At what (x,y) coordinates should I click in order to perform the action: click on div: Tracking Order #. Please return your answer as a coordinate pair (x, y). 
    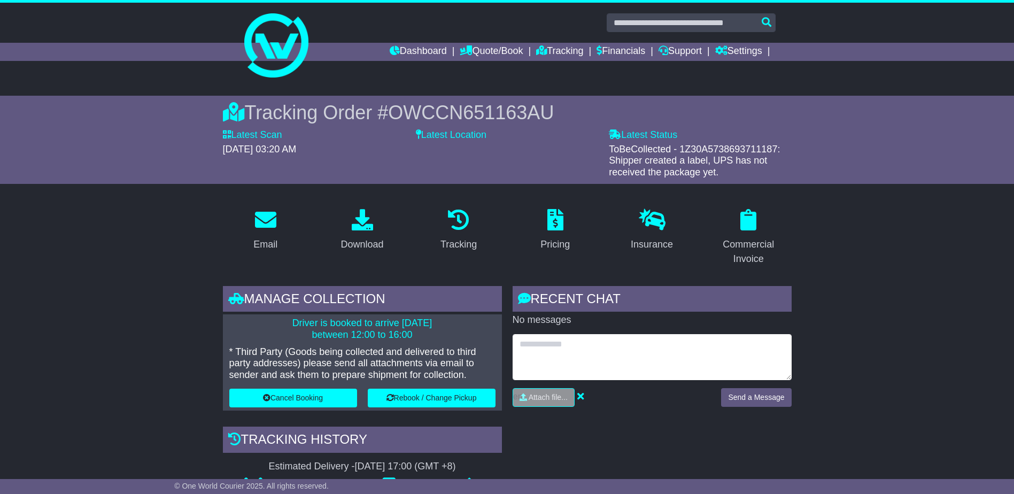
    Looking at the image, I should click on (508, 112).